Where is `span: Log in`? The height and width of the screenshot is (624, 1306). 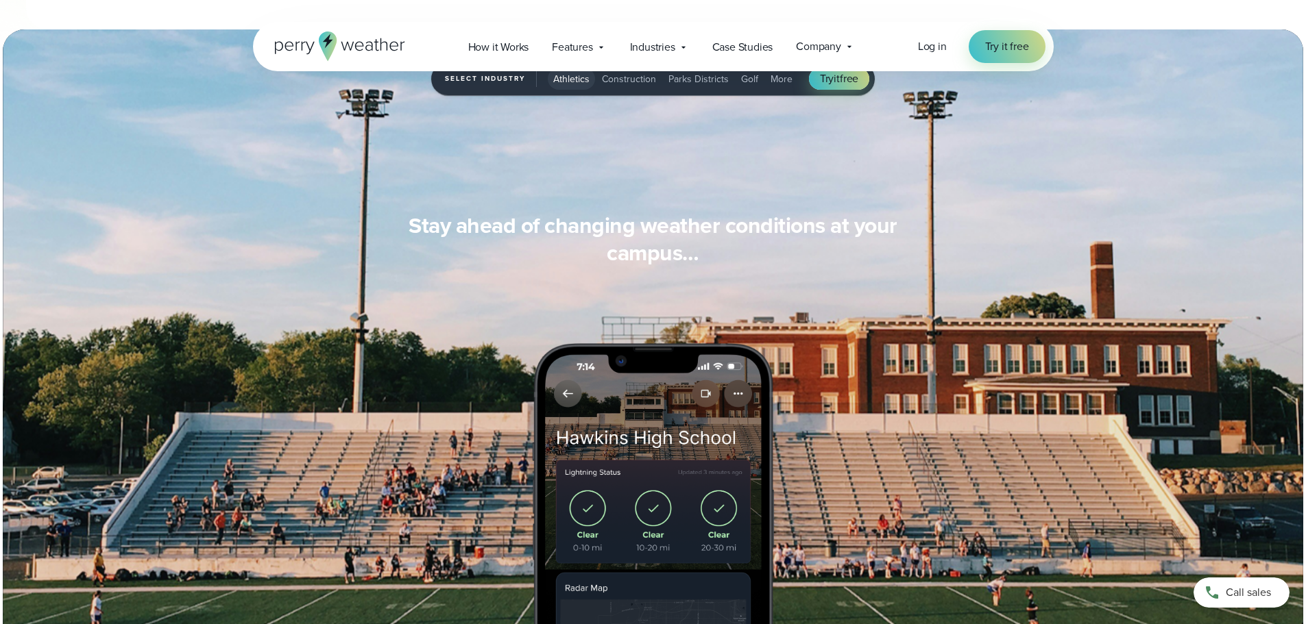
span: Log in is located at coordinates (932, 46).